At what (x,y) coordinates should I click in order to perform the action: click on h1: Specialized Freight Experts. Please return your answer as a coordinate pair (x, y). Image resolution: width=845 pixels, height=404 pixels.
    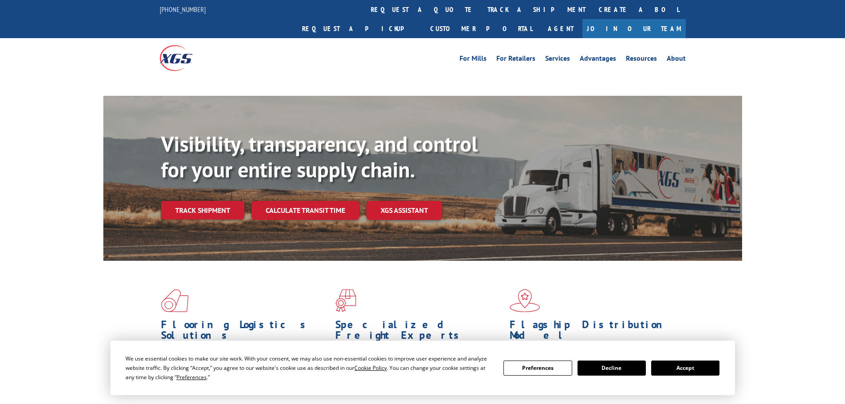
    Looking at the image, I should click on (419, 332).